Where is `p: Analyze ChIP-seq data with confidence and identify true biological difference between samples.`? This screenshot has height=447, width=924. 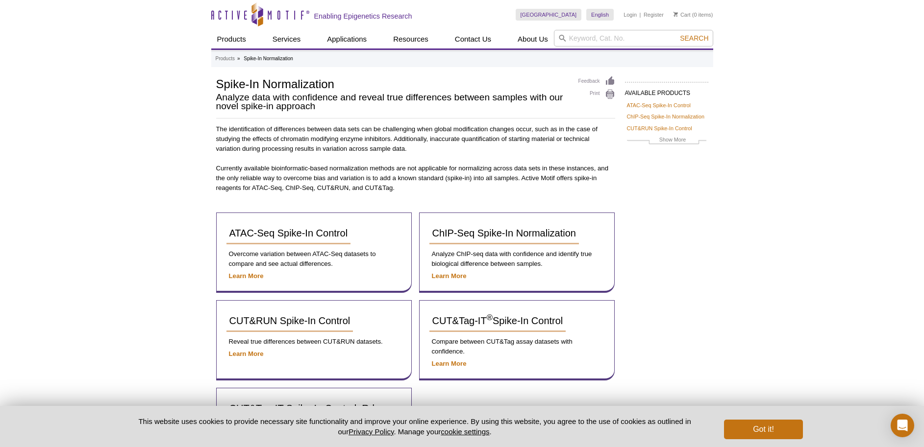
p: Analyze ChIP-seq data with confidence and identify true biological difference between samples. is located at coordinates (516, 259).